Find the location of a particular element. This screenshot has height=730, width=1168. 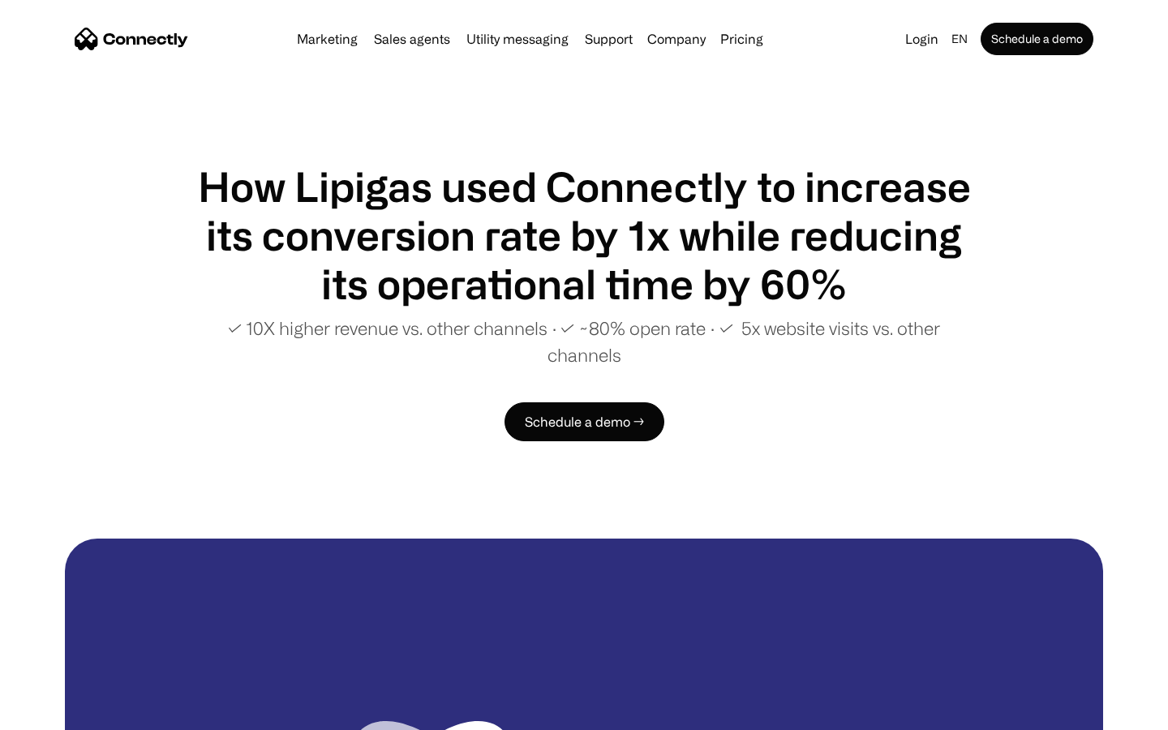

a: Schedule a demo → is located at coordinates (584, 422).